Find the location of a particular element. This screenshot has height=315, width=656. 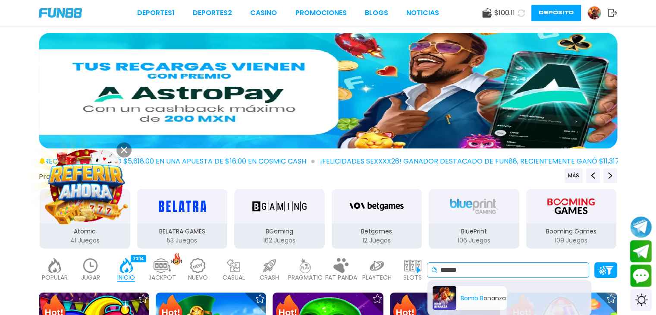

a: Deportes1 is located at coordinates (156, 13).